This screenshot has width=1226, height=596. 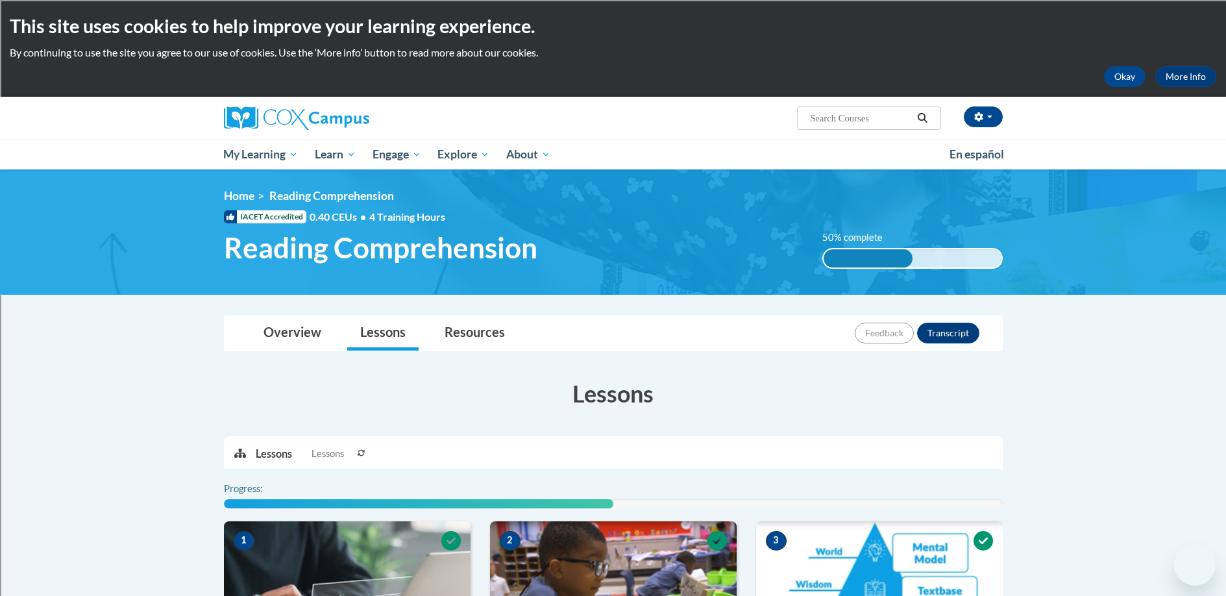 I want to click on a: My Learning, so click(x=261, y=155).